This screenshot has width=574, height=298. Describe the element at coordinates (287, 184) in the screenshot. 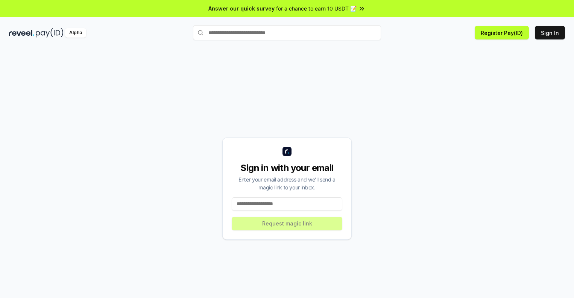

I see `div: Enter your email address and we’ll send a magic link to your inbox.` at that location.